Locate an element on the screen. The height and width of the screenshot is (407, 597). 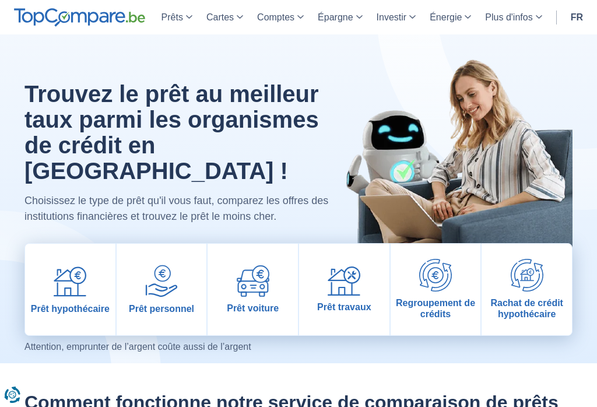
img: Prêt voiture is located at coordinates (253, 281).